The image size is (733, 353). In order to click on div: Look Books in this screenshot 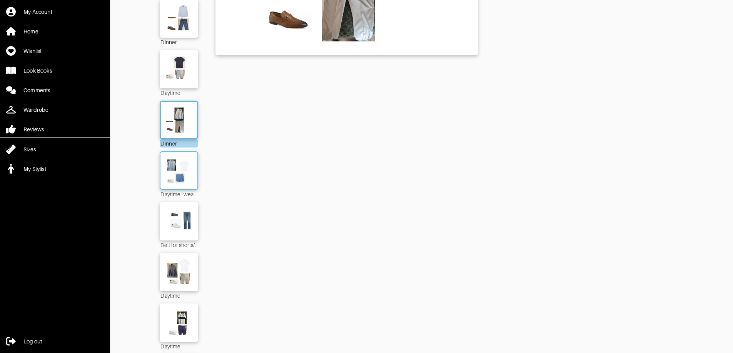, I will do `click(38, 71)`.